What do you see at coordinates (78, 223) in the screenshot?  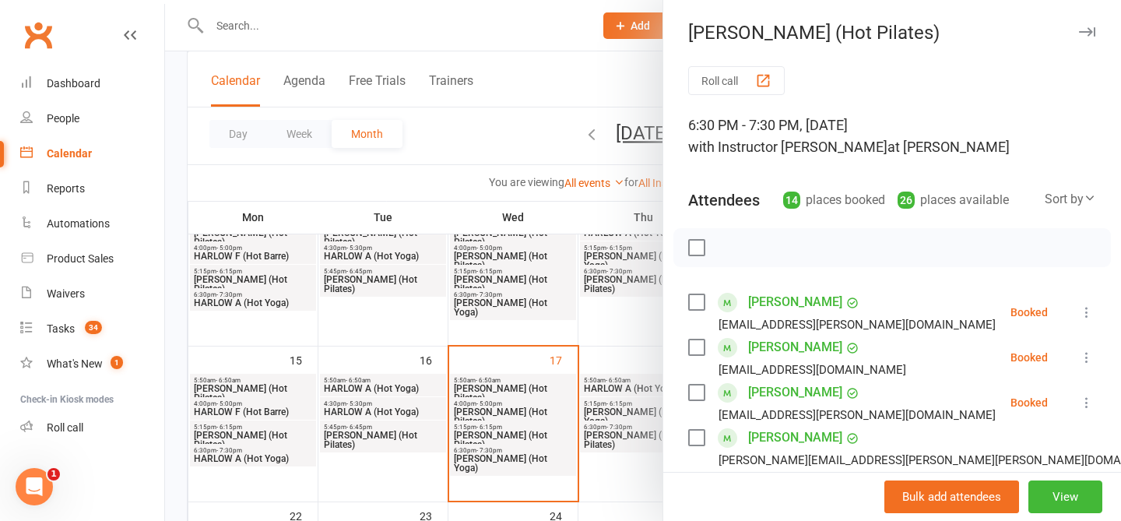 I see `div: Automations` at bounding box center [78, 223].